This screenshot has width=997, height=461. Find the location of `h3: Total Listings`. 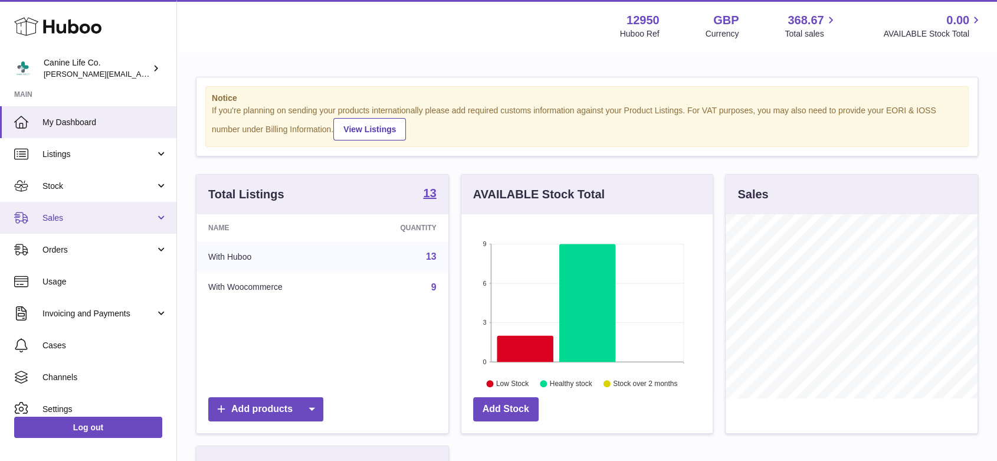

h3: Total Listings is located at coordinates (246, 194).